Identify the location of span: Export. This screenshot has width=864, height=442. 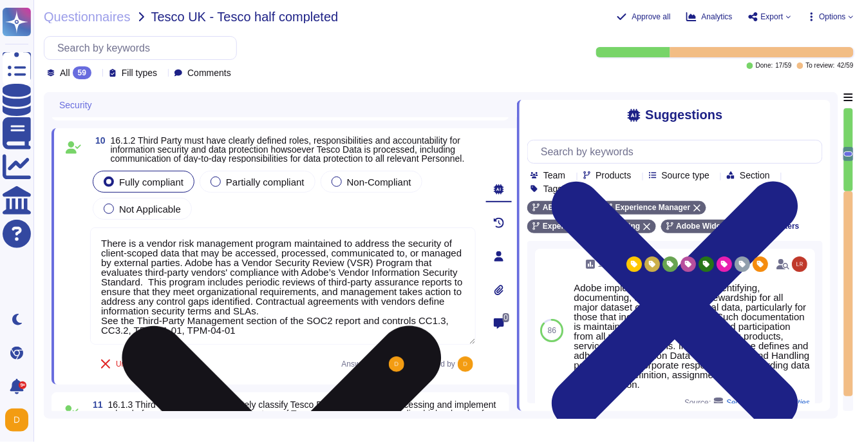
(772, 17).